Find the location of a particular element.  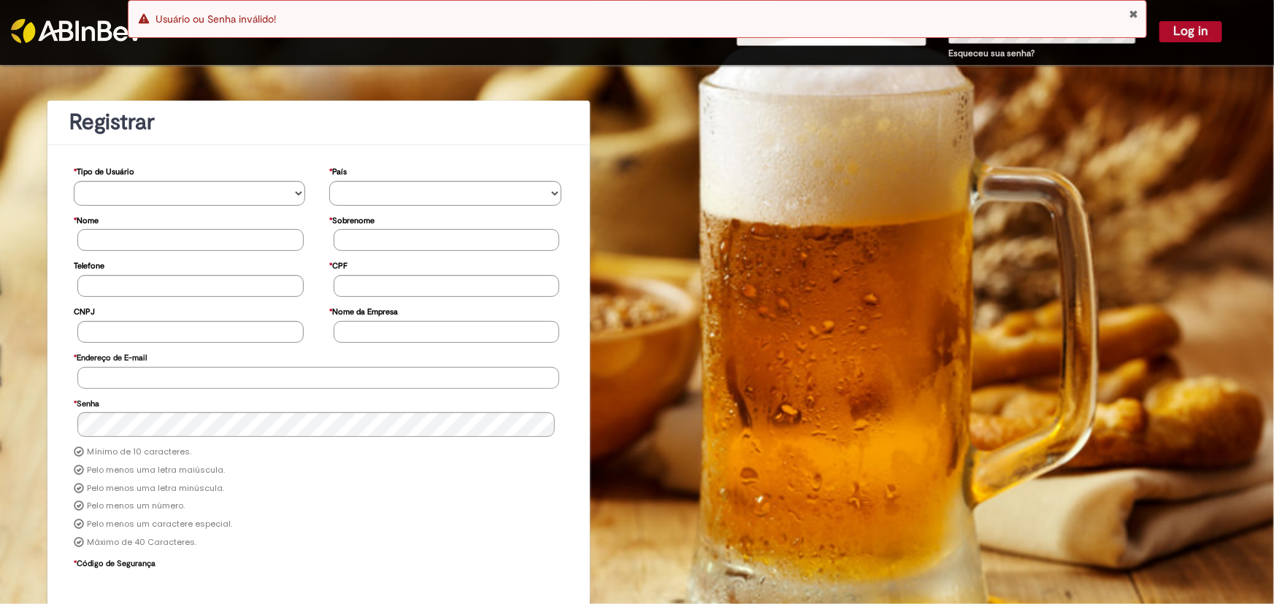

button: Close Notification is located at coordinates (1134, 14).